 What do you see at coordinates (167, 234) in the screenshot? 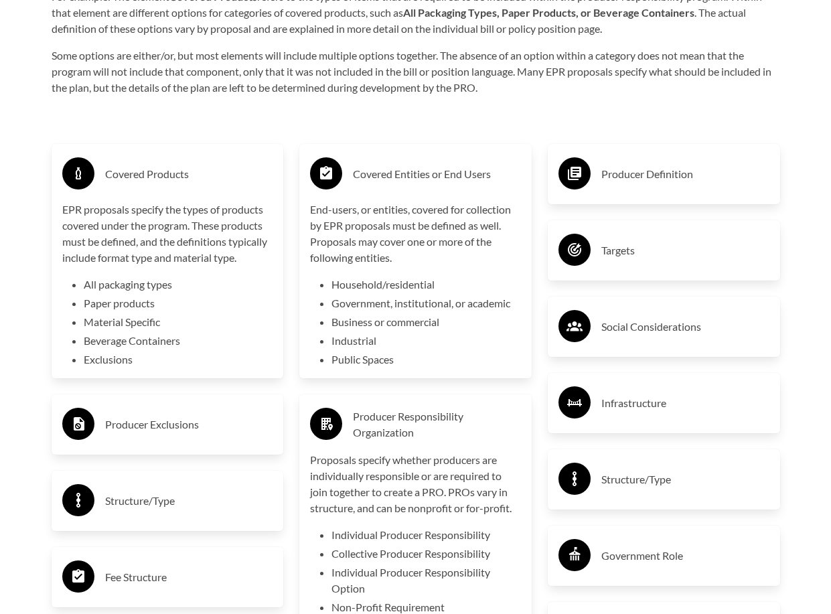
I see `p: EPR proposals specify the types of products covered under the program. These products must be def...` at bounding box center [167, 234].